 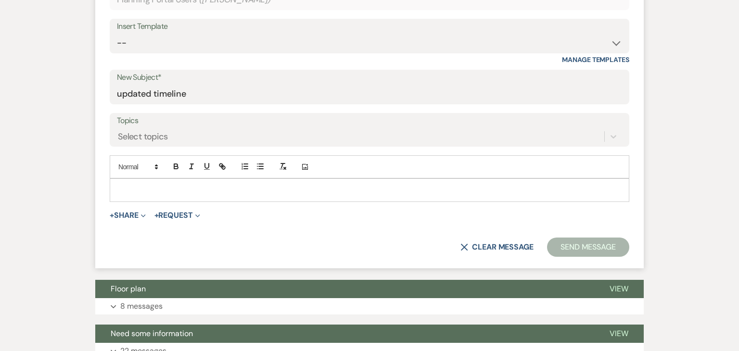 What do you see at coordinates (369, 306) in the screenshot?
I see `button: 8 messages` at bounding box center [369, 306].